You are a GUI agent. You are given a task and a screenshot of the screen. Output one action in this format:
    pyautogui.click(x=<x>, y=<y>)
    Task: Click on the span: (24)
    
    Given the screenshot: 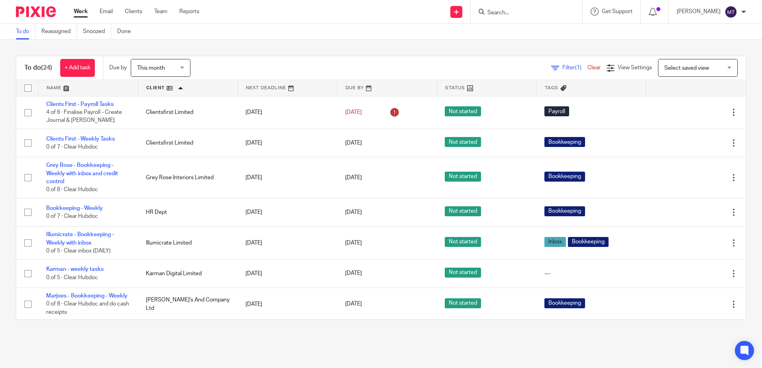 What is the action you would take?
    pyautogui.click(x=47, y=68)
    